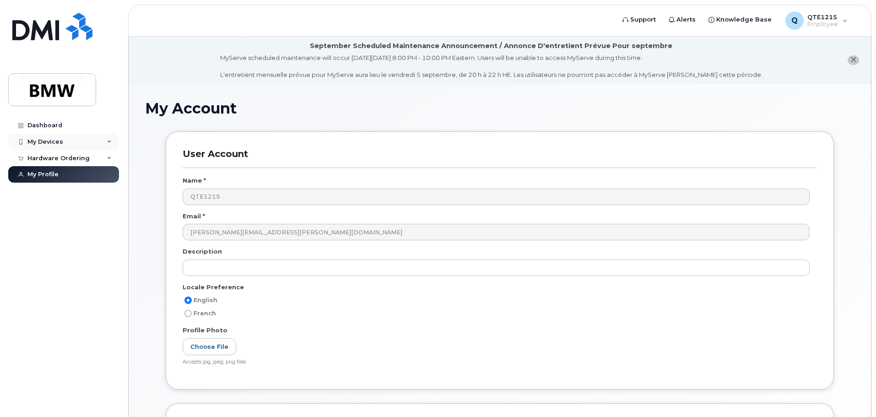 The height and width of the screenshot is (417, 876). I want to click on div: September Scheduled Maintenance Announcement / Annonce D'entretient Prévue Pour septembre, so click(491, 46).